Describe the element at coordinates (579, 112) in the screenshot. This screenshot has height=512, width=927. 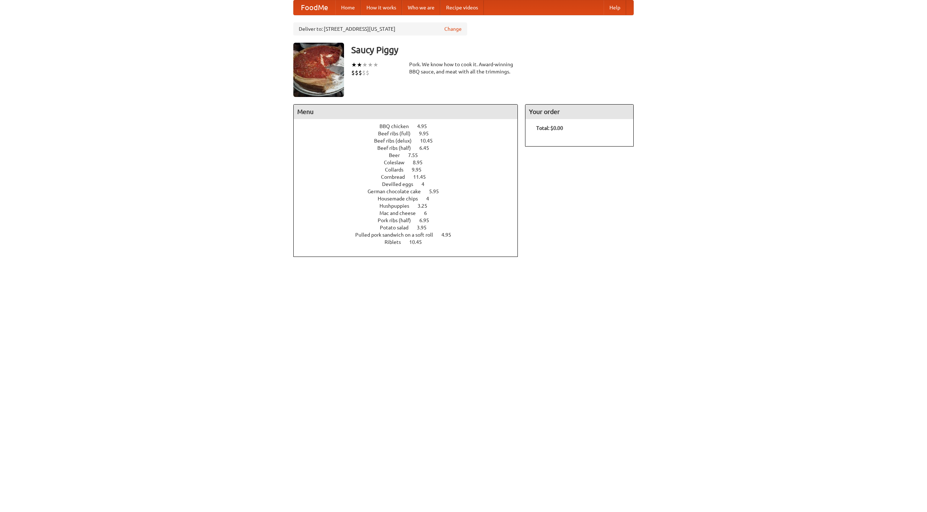
I see `h4: Your order` at that location.